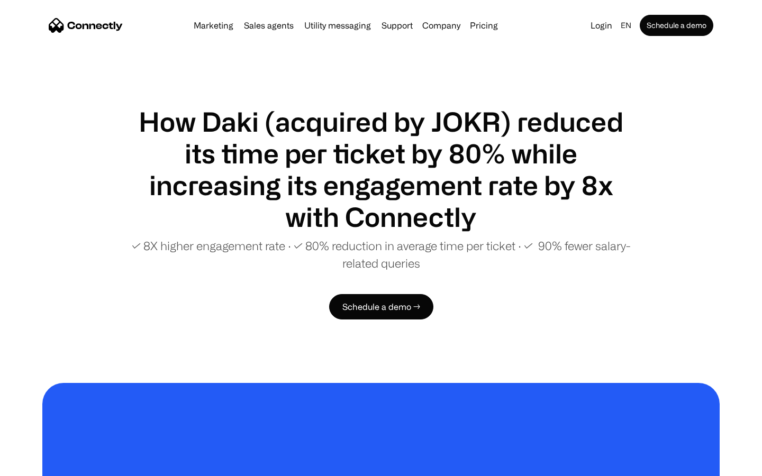  Describe the element at coordinates (484, 25) in the screenshot. I see `a: Pricing` at that location.